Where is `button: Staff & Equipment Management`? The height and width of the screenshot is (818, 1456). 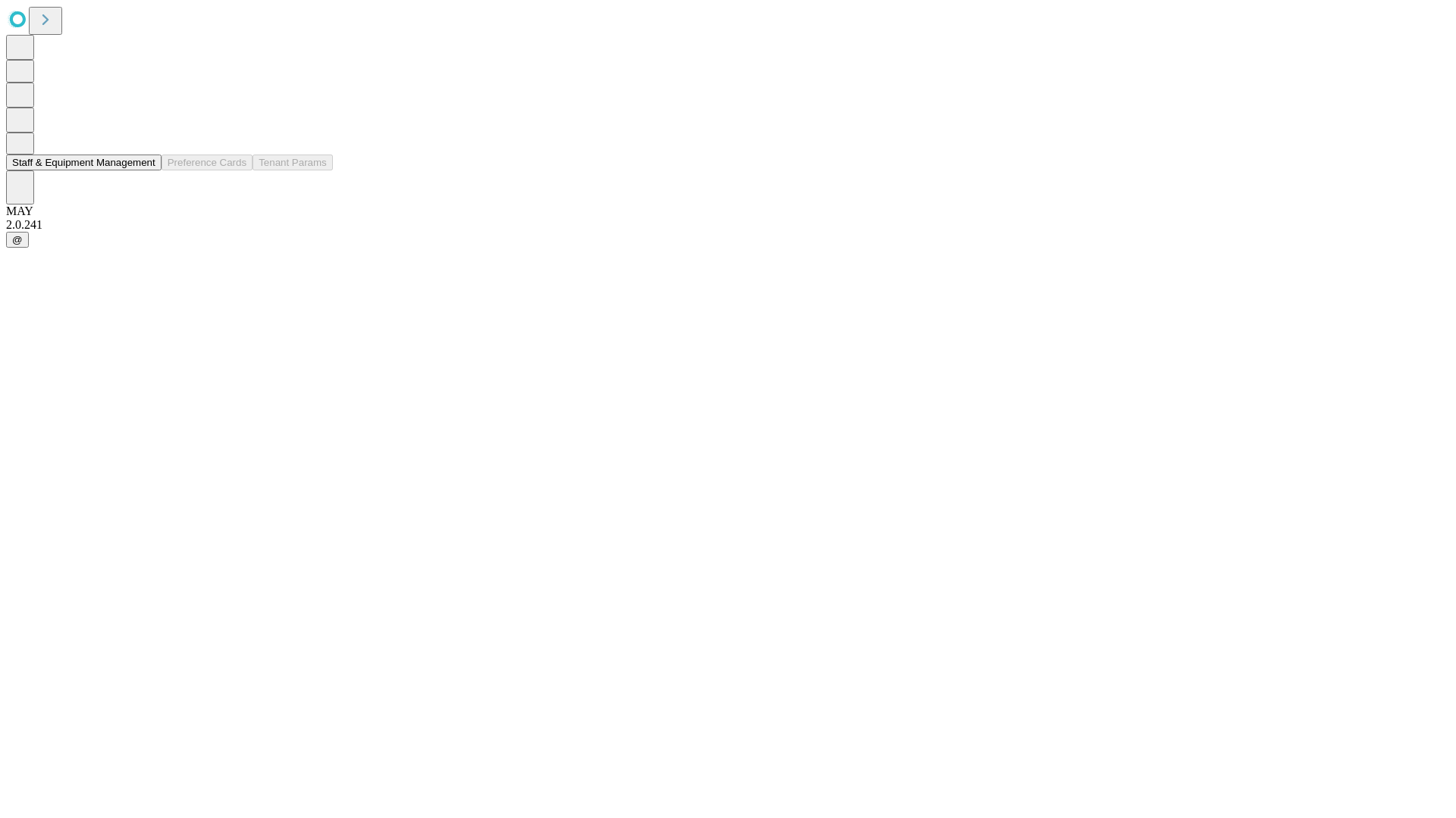
button: Staff & Equipment Management is located at coordinates (83, 162).